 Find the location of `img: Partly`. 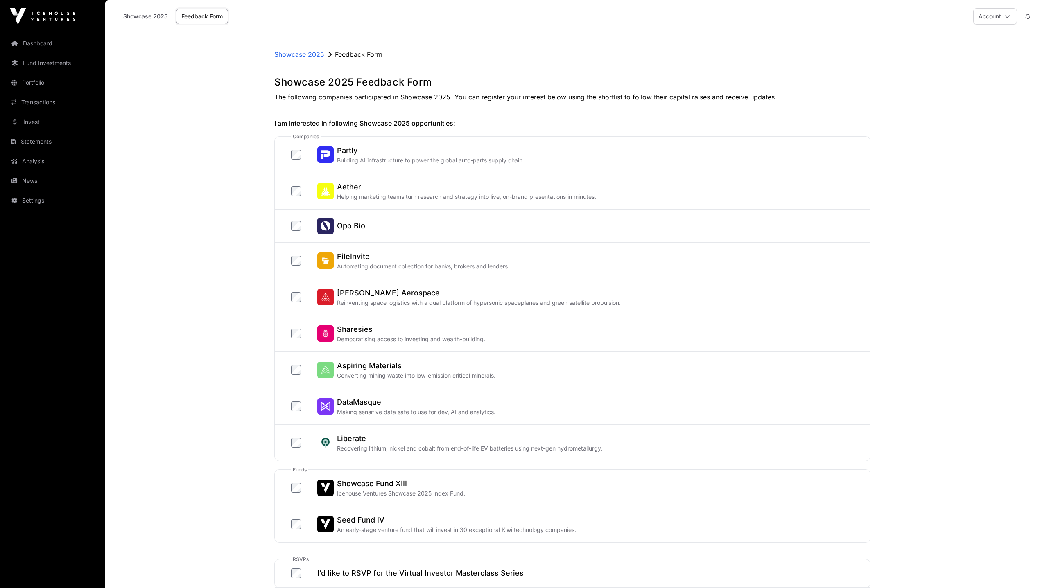

img: Partly is located at coordinates (325, 155).